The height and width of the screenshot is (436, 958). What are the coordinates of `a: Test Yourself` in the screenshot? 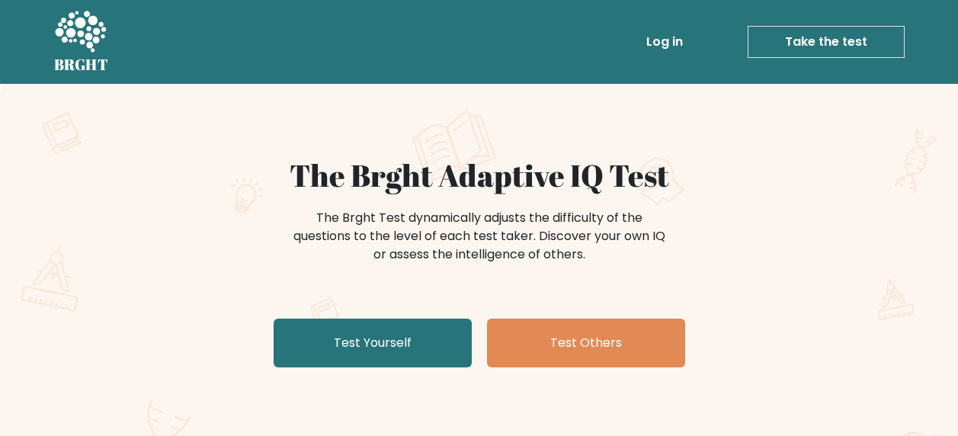 It's located at (373, 343).